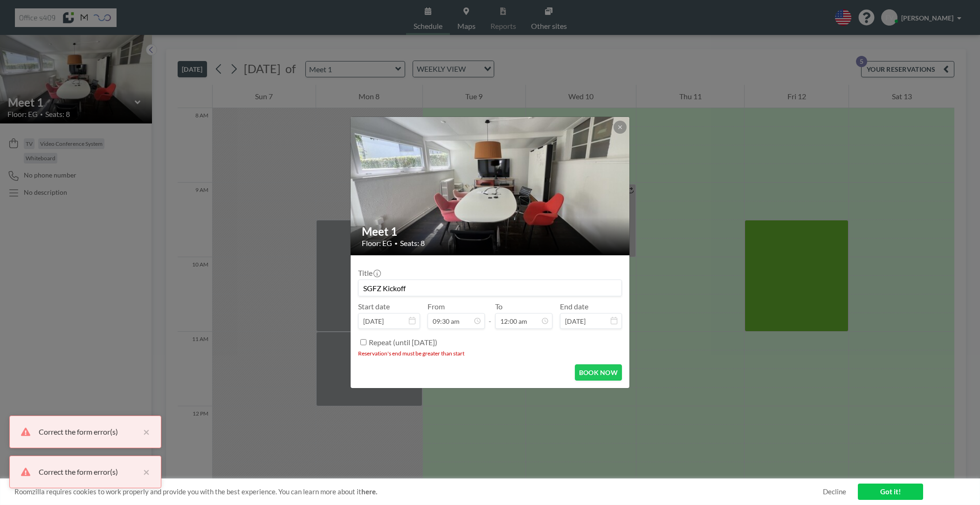 The width and height of the screenshot is (980, 505). I want to click on input: Fabian's reservation, so click(490, 288).